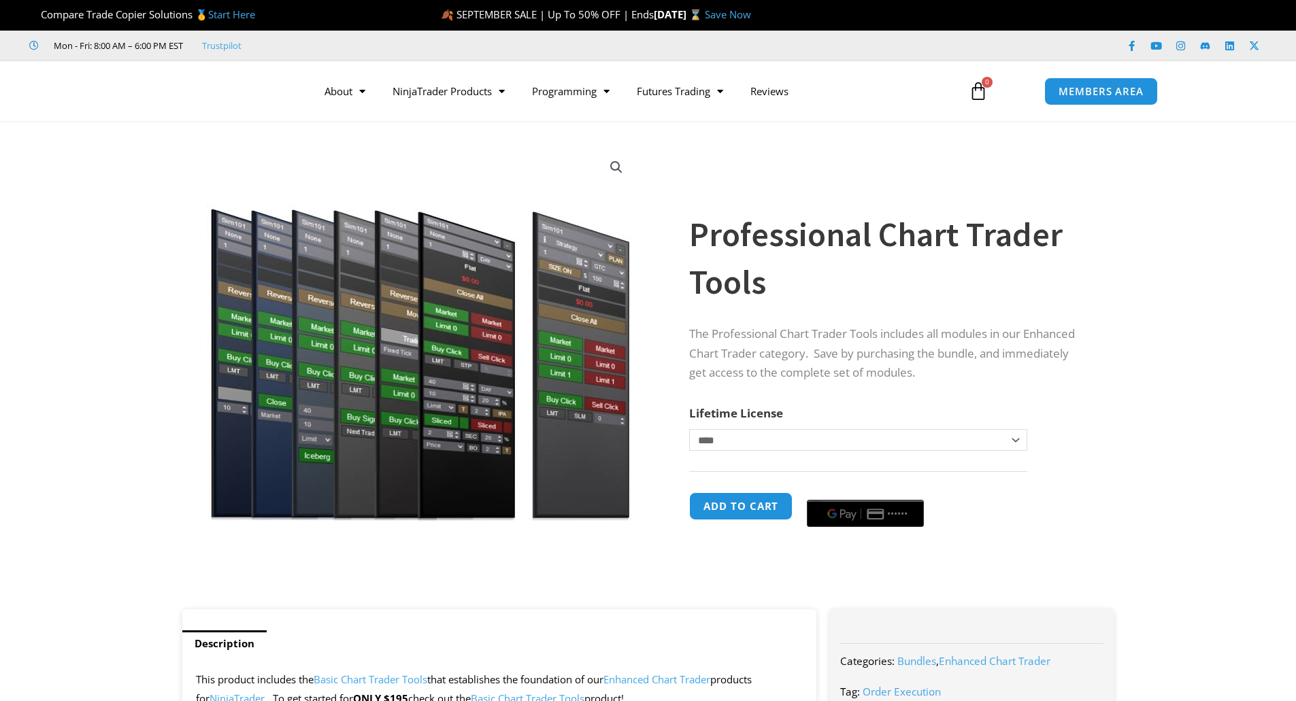 The height and width of the screenshot is (701, 1296). What do you see at coordinates (116, 46) in the screenshot?
I see `span: Mon - Fri: 8:00 AM – 6:00 PM EST` at bounding box center [116, 46].